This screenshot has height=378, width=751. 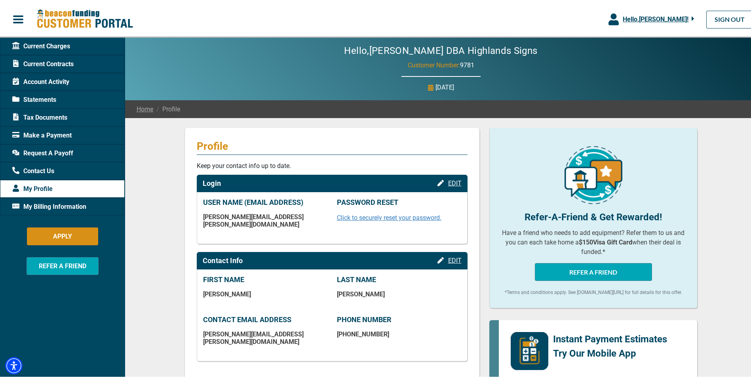 I want to click on p: LAST NAME, so click(x=399, y=278).